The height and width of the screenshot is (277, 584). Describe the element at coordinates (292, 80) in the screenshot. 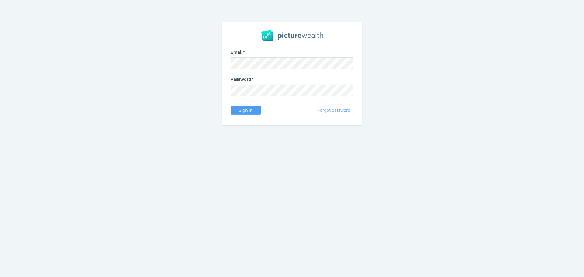

I see `label: Password` at that location.